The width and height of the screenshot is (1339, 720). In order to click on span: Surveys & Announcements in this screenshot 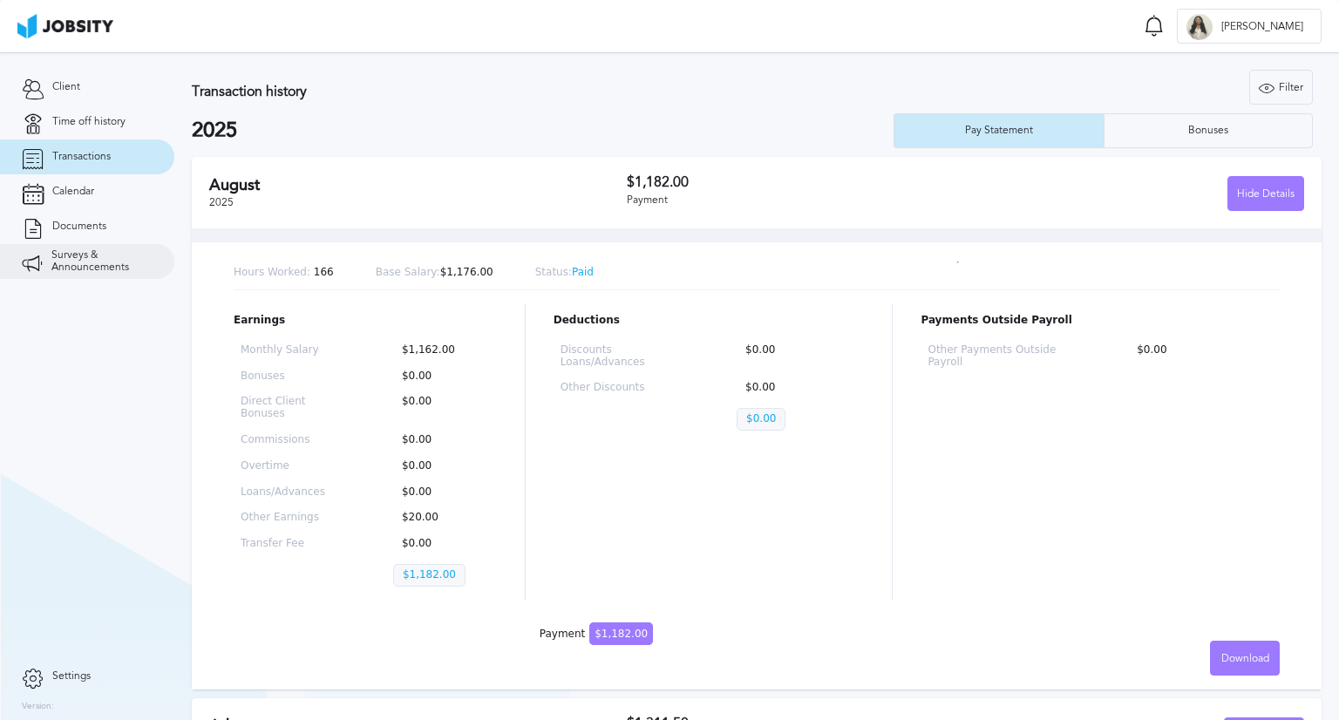, I will do `click(102, 261)`.